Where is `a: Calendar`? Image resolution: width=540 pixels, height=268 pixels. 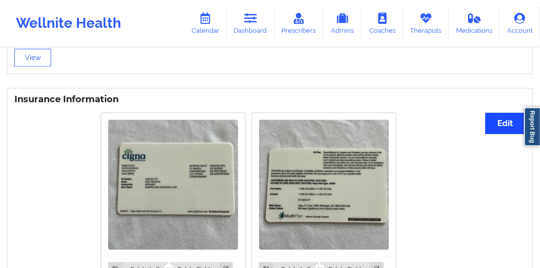
a: Calendar is located at coordinates (205, 23).